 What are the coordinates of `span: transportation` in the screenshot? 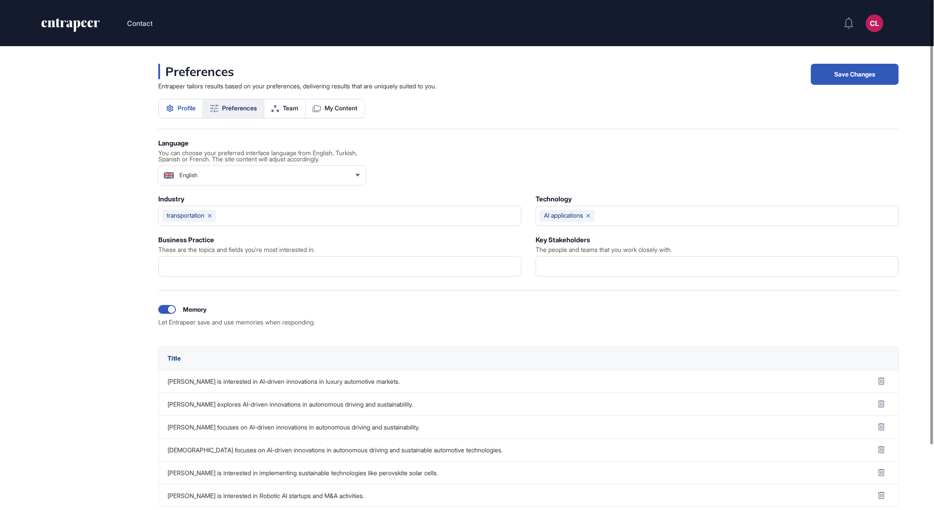 It's located at (186, 216).